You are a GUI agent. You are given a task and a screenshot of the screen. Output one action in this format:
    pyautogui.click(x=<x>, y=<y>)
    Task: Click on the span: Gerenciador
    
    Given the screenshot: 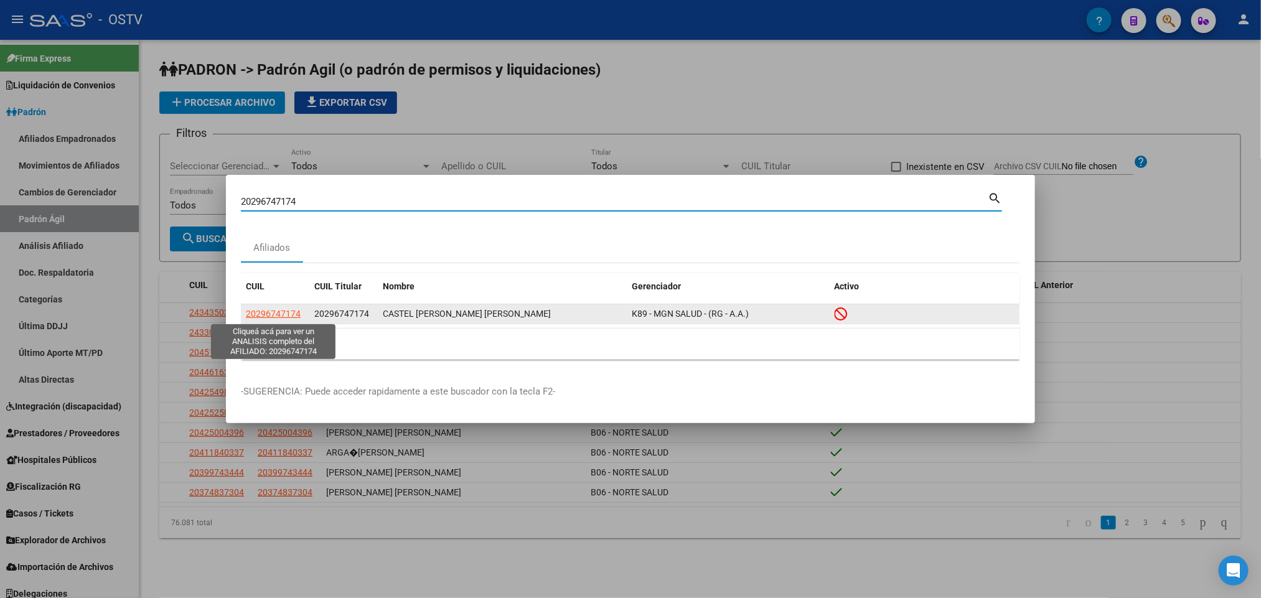 What is the action you would take?
    pyautogui.click(x=656, y=286)
    